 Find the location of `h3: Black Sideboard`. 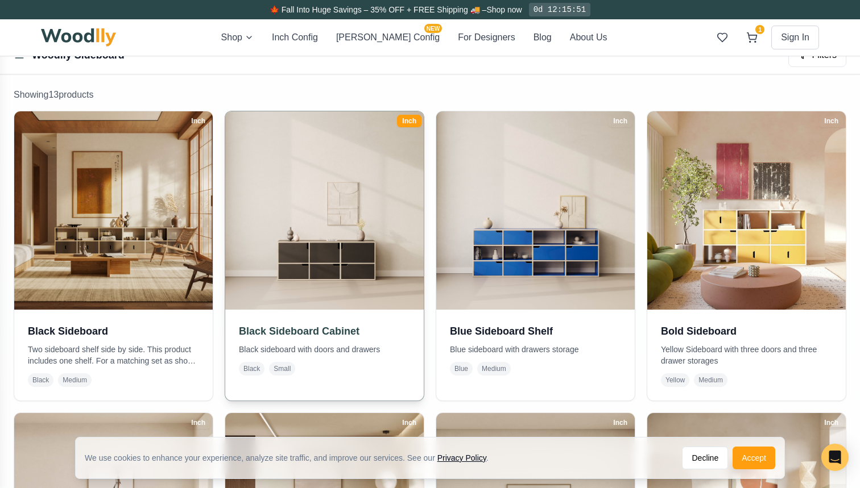

h3: Black Sideboard is located at coordinates (113, 331).